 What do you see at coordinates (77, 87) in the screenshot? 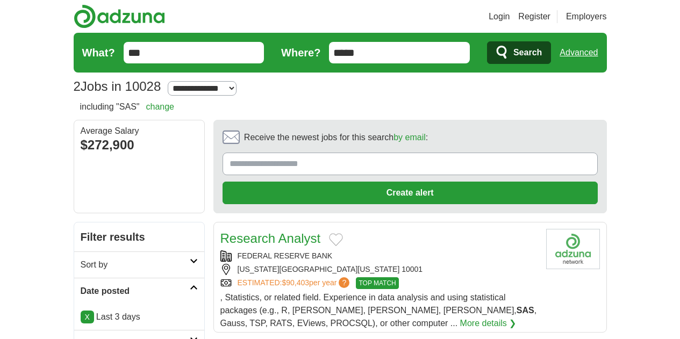
I see `span: 2` at bounding box center [77, 87].